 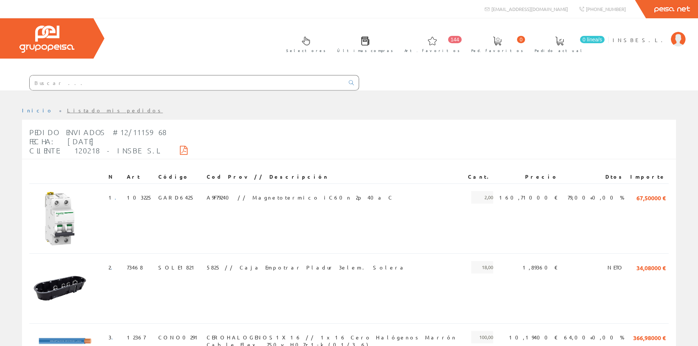 I want to click on span: Selectores, so click(x=306, y=51).